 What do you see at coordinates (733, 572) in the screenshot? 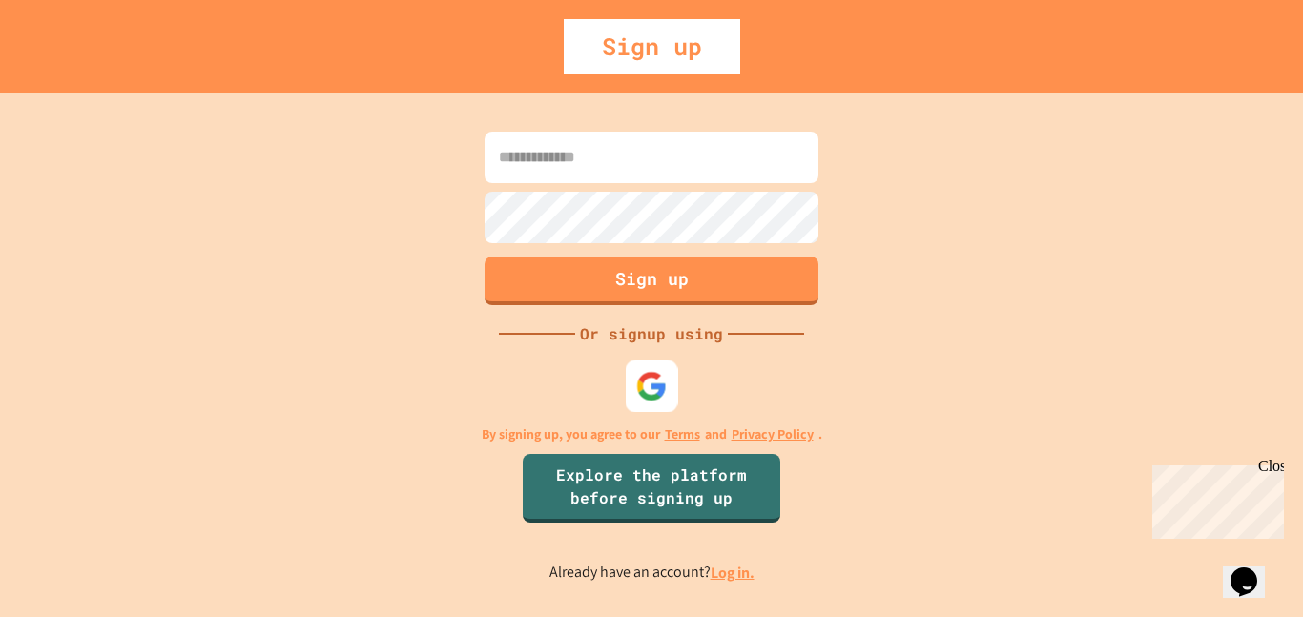
I see `a: Log in.` at bounding box center [733, 572].